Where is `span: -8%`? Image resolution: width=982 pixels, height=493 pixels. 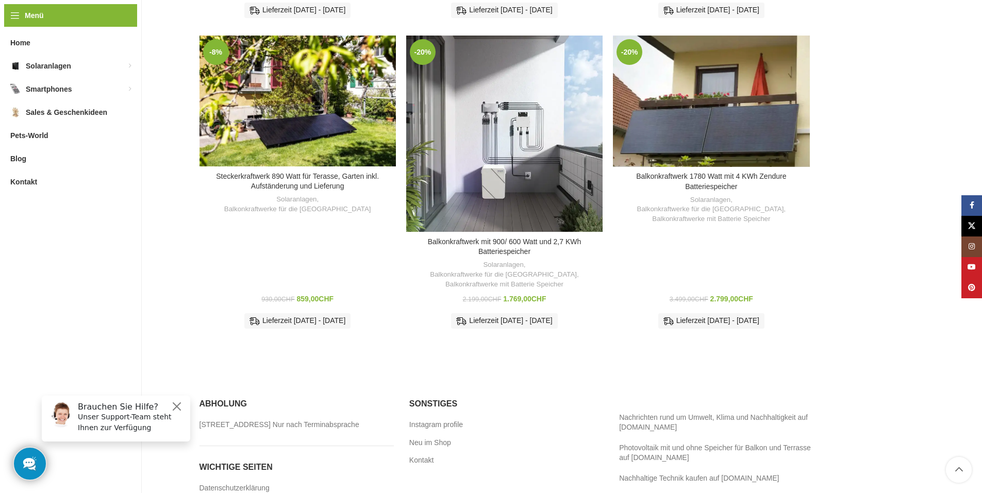 span: -8% is located at coordinates (216, 52).